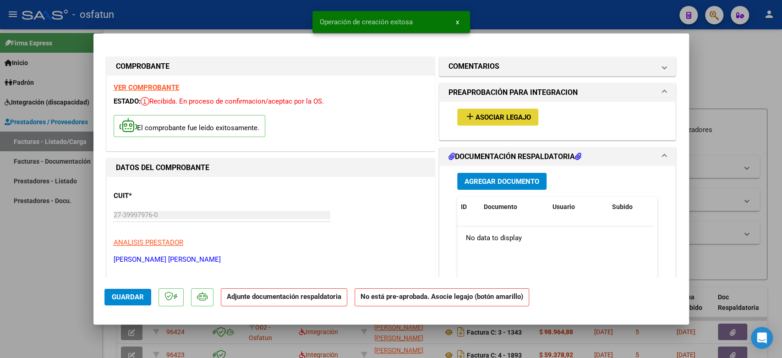 Image resolution: width=782 pixels, height=358 pixels. What do you see at coordinates (501, 207) in the screenshot?
I see `span: Documento` at bounding box center [501, 207].